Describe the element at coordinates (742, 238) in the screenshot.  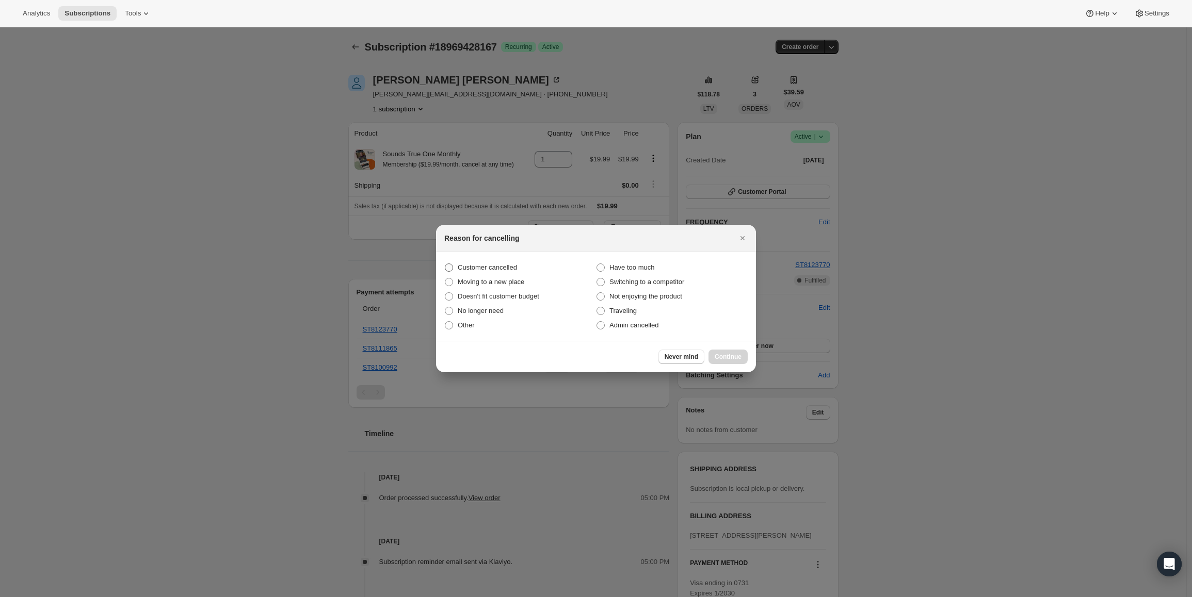
I see `button: Close` at that location.